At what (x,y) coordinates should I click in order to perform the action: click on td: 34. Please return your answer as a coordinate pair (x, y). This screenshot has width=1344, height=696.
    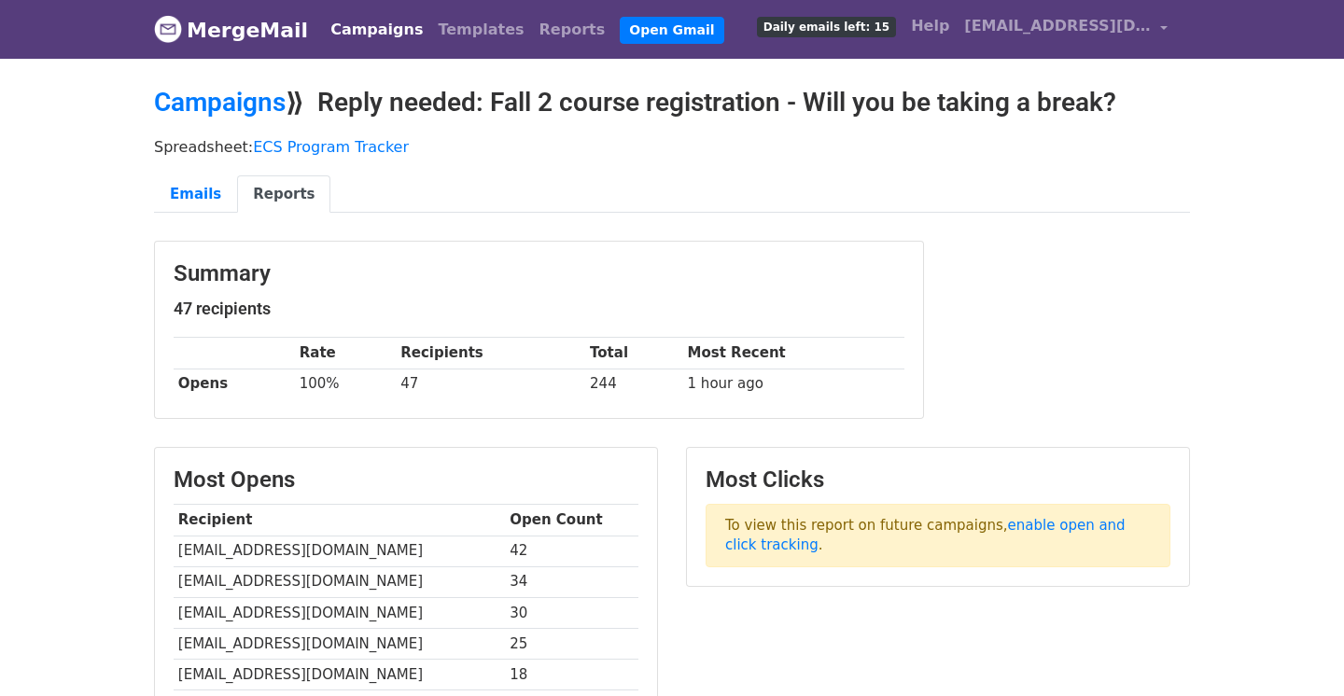
    Looking at the image, I should click on (571, 582).